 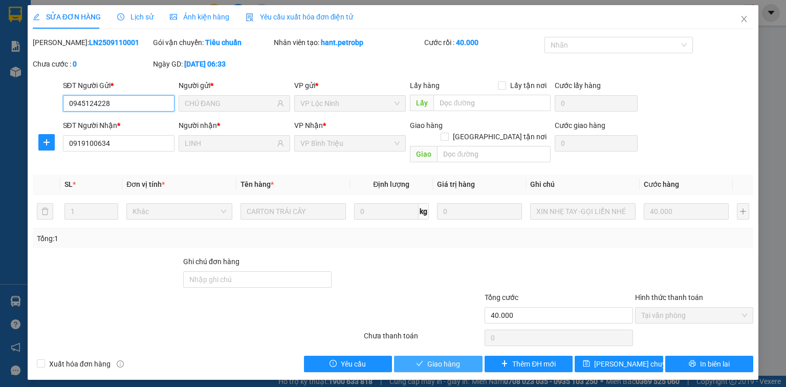 I want to click on button: printerIn biên lai, so click(x=709, y=364).